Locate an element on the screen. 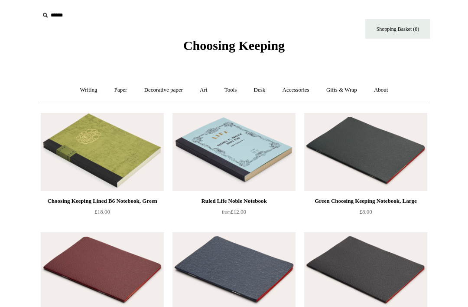  img: Ruled Life Noble Notebook is located at coordinates (234, 152).